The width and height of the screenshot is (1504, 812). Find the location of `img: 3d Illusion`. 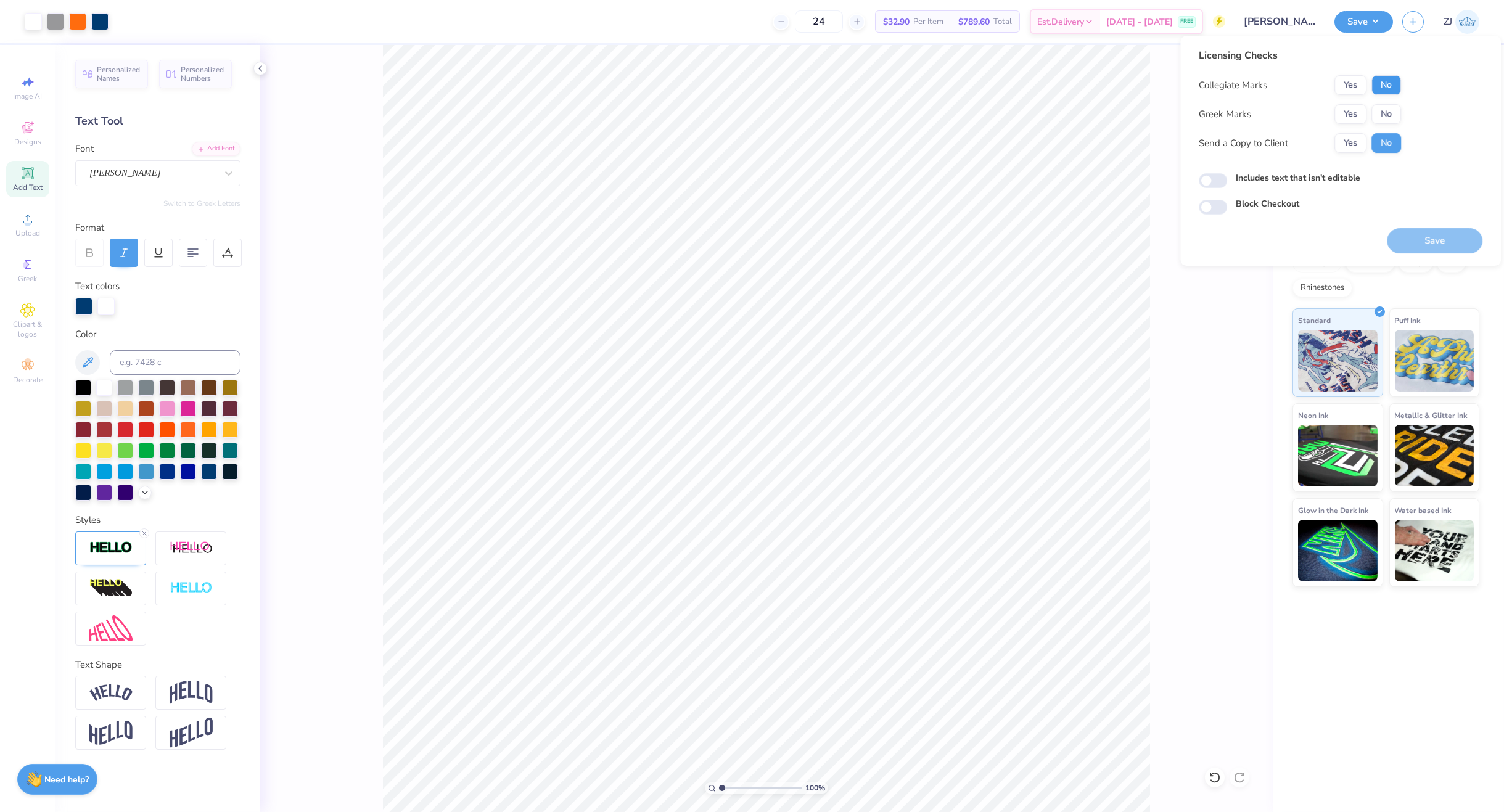

img: 3d Illusion is located at coordinates (111, 588).